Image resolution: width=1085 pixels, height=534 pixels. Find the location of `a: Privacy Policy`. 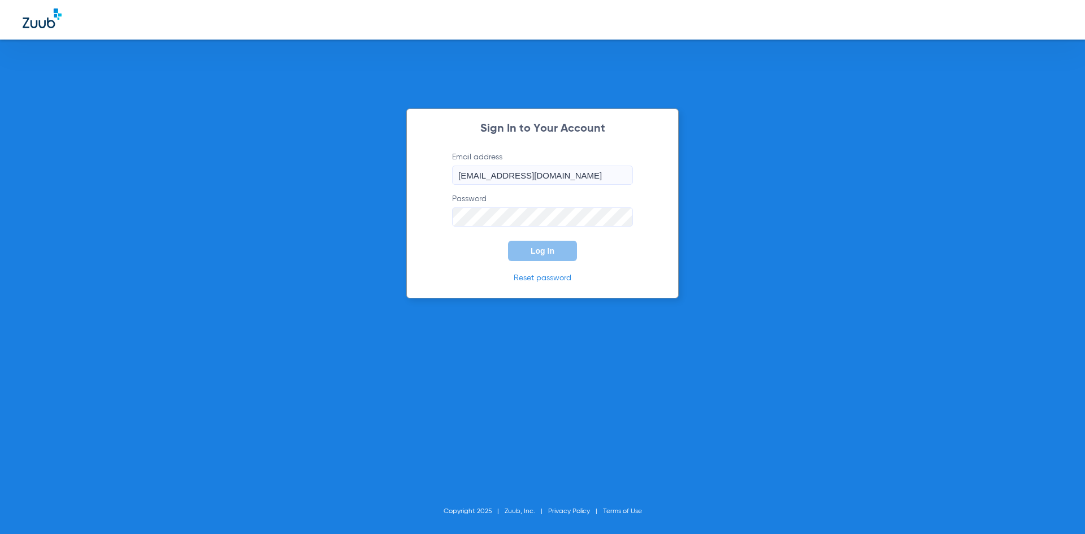

a: Privacy Policy is located at coordinates (569, 511).